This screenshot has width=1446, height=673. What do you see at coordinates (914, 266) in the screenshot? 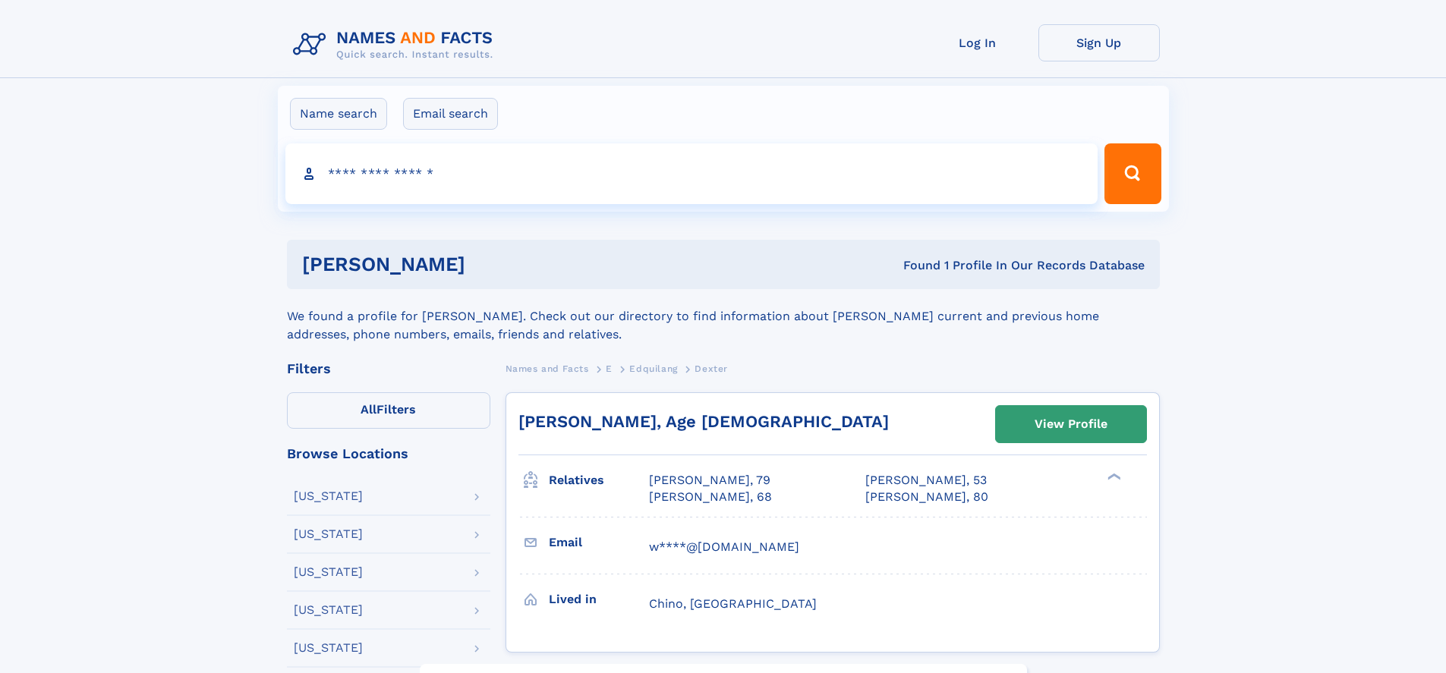
I see `div: Found 1 Profile In Our Records Database` at bounding box center [914, 266].